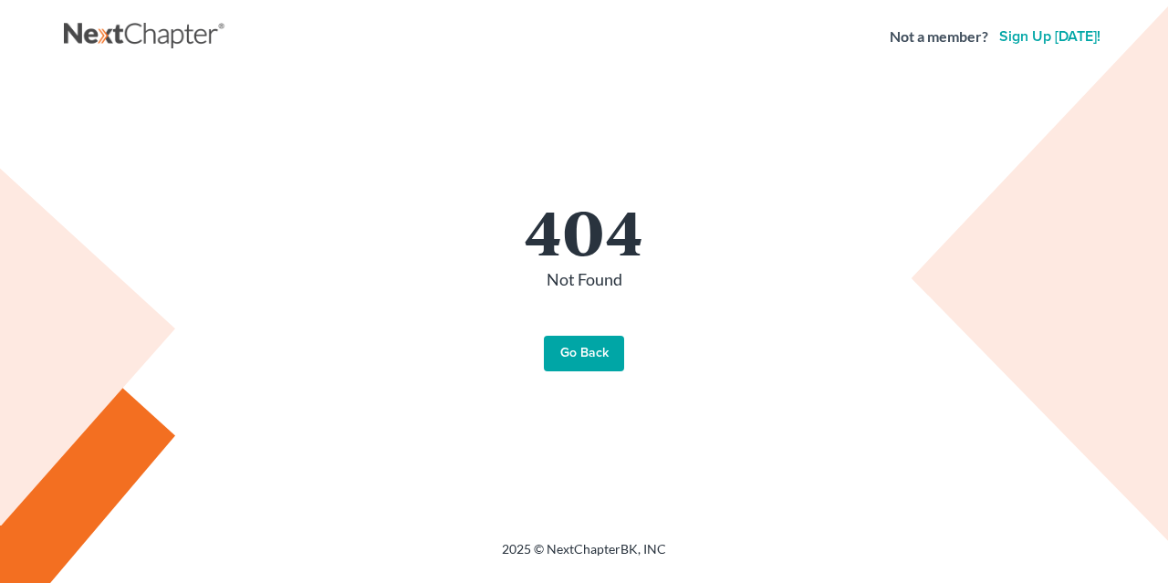 Image resolution: width=1168 pixels, height=583 pixels. Describe the element at coordinates (584, 230) in the screenshot. I see `h1: 404` at that location.